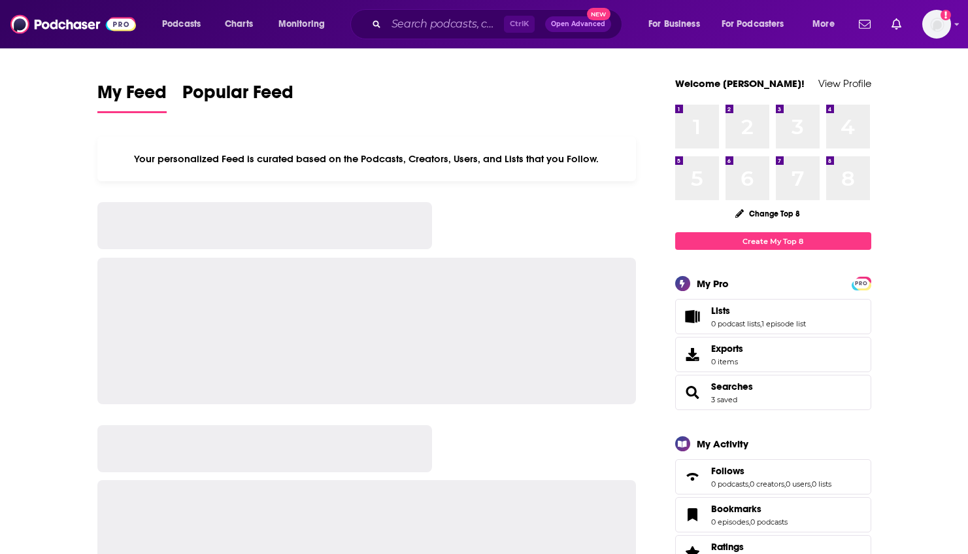 The width and height of the screenshot is (968, 554). What do you see at coordinates (937, 24) in the screenshot?
I see `span: Logged in as WE_Broadcast` at bounding box center [937, 24].